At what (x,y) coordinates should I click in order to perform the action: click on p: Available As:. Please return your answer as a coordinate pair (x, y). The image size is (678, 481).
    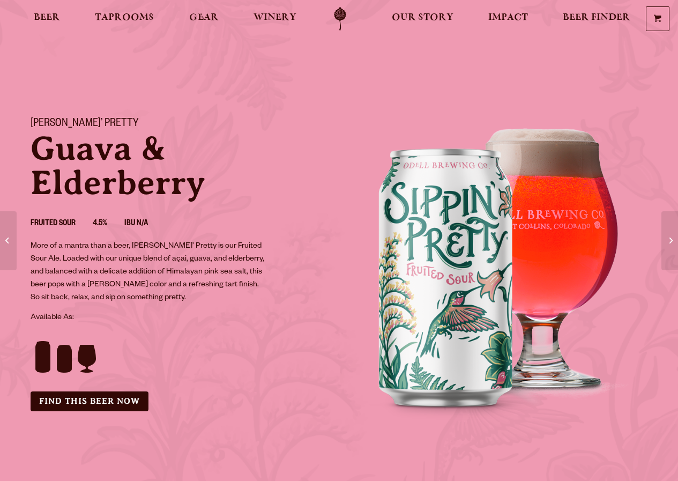
    Looking at the image, I should click on (178, 318).